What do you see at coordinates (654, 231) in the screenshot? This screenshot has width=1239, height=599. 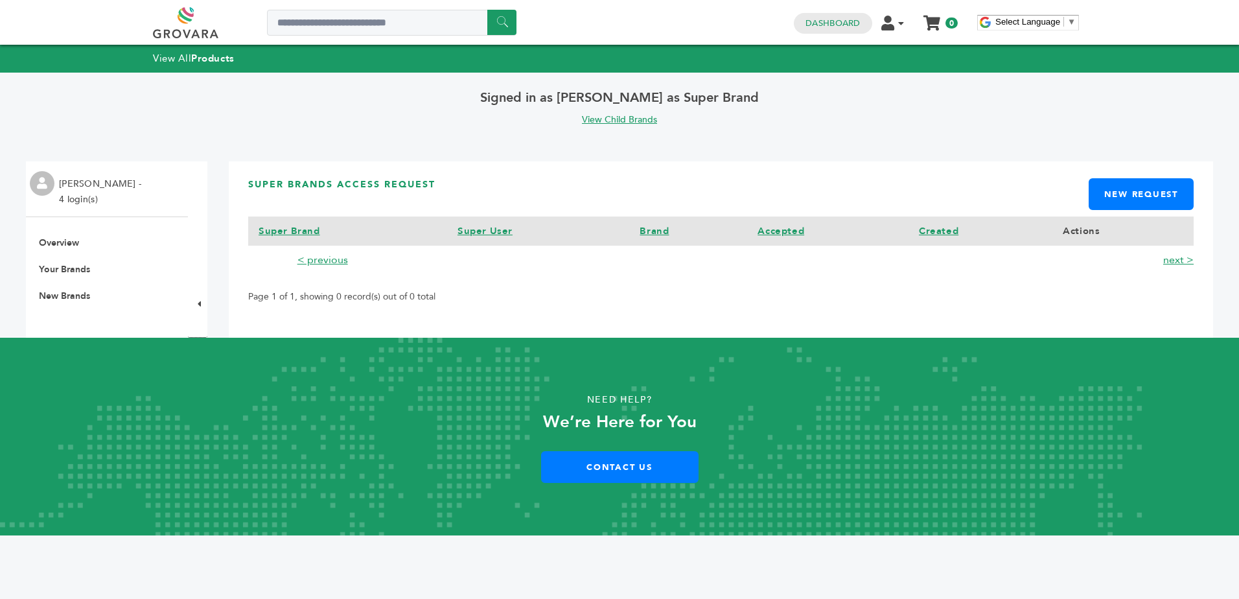 I see `a: Brand` at bounding box center [654, 231].